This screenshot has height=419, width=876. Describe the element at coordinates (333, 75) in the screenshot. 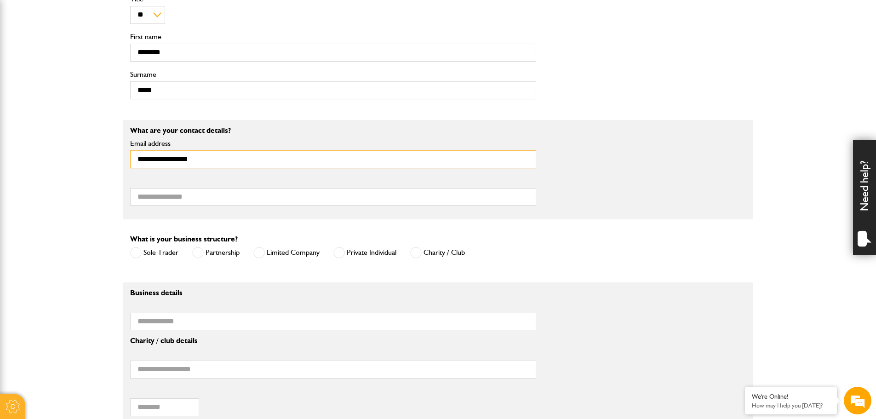

I see `label: Surname` at that location.